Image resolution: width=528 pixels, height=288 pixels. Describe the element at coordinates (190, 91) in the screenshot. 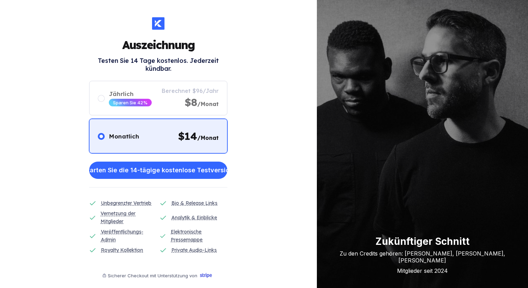

I see `div: Berechnet $96/Jahr` at that location.